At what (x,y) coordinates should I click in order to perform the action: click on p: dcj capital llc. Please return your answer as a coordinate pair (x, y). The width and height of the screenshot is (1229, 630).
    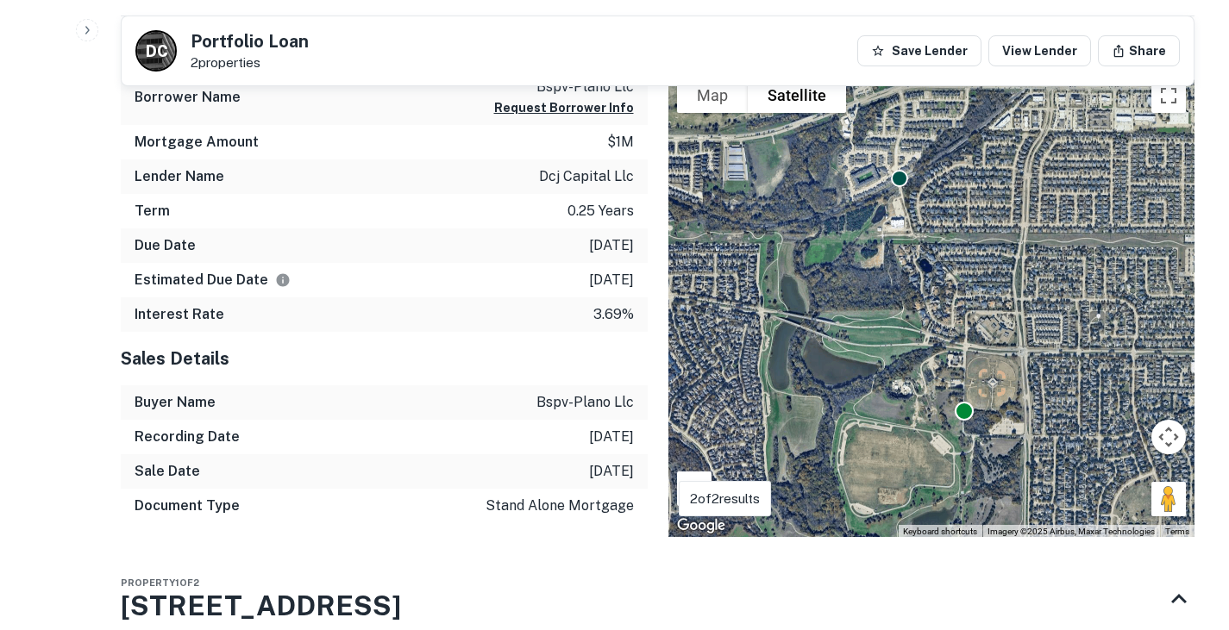
    Looking at the image, I should click on (586, 177).